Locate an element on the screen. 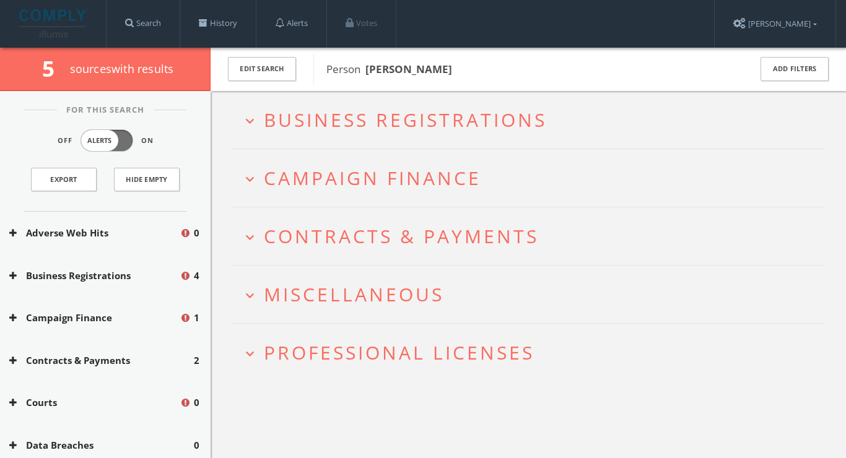 The image size is (846, 458). button: Hide Empty is located at coordinates (147, 180).